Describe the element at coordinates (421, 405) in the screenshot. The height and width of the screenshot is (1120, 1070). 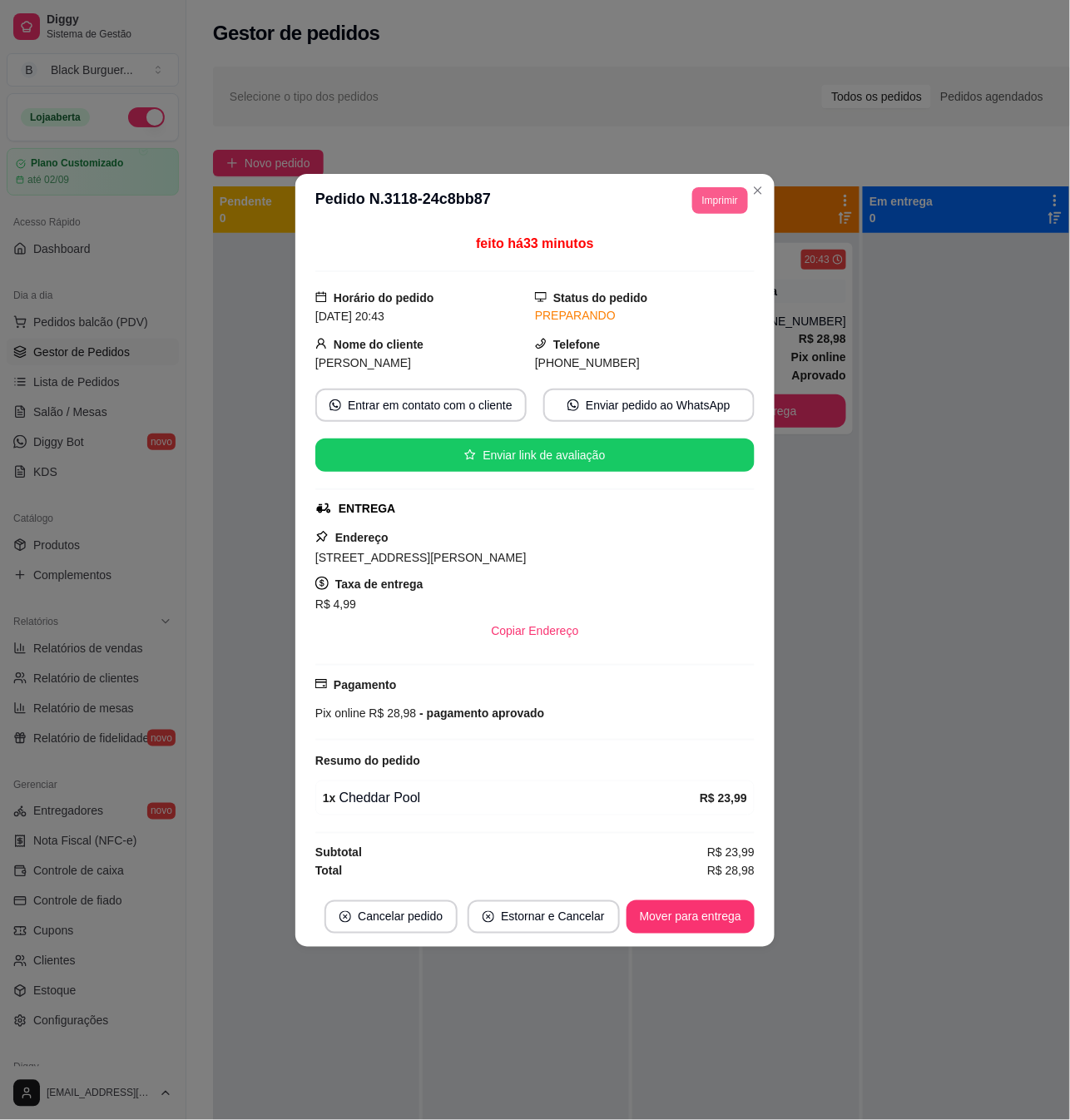
I see `button: whats-appEntrar em contato com o cliente` at that location.